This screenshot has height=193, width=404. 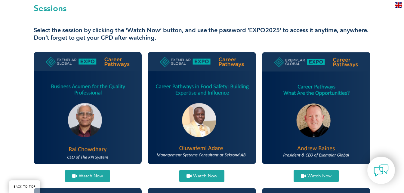 I want to click on img: contact-chat.png, so click(x=381, y=170).